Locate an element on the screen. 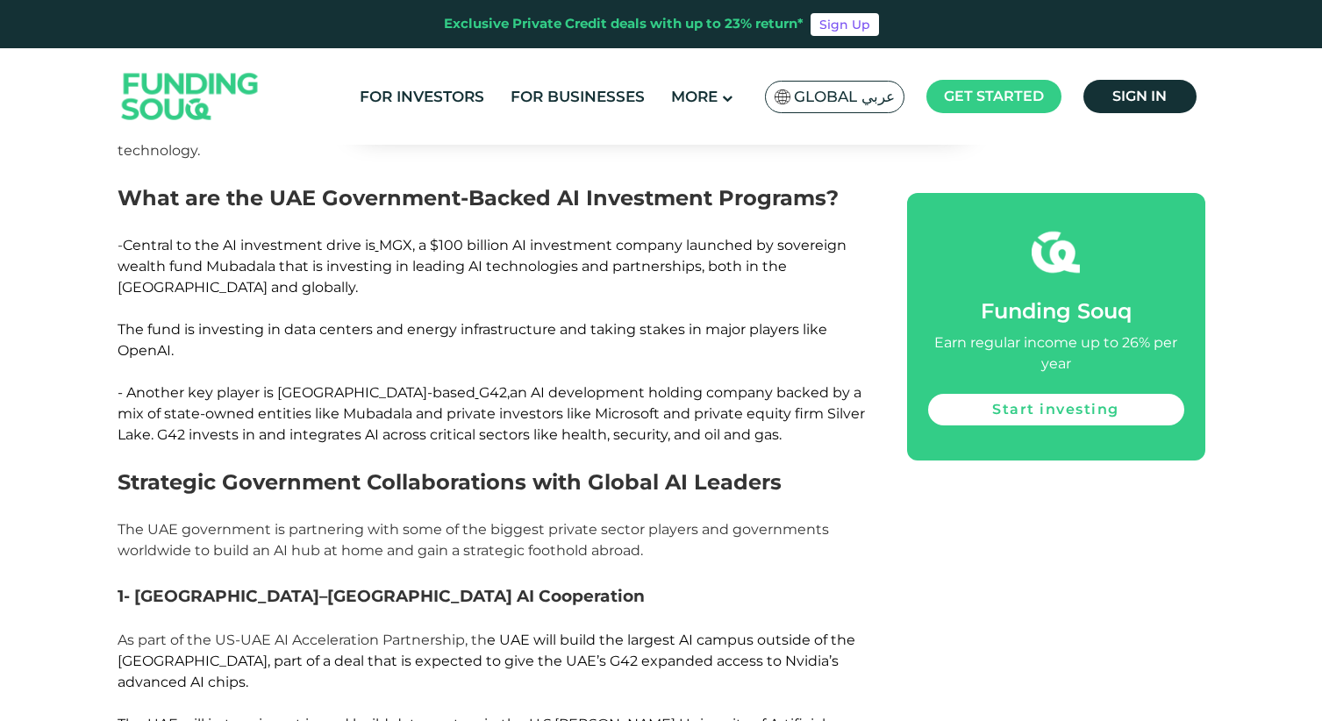 Image resolution: width=1322 pixels, height=721 pixels. span: Get started is located at coordinates (994, 96).